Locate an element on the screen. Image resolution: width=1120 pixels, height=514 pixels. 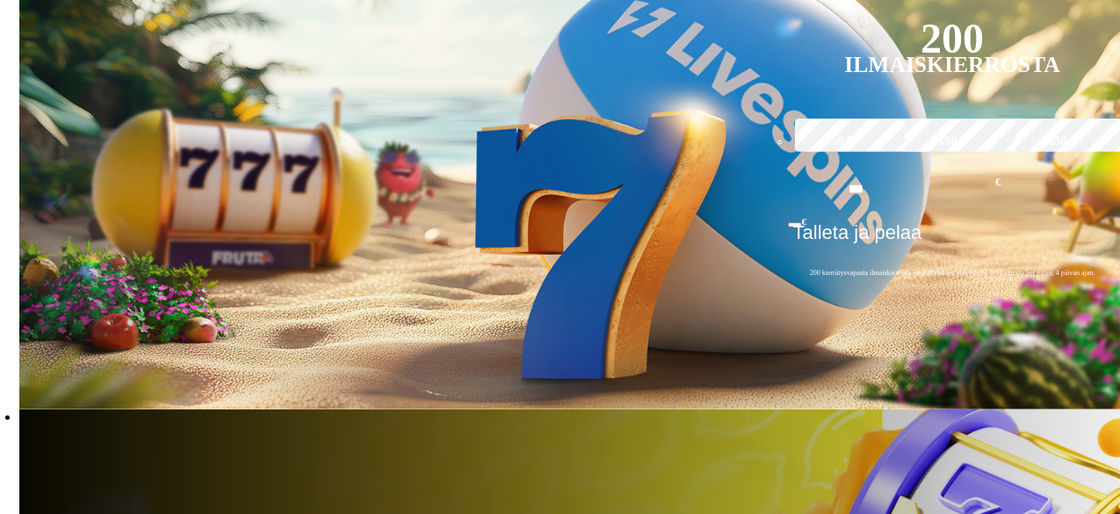
button: Talleta ja pelaa is located at coordinates (952, 239).